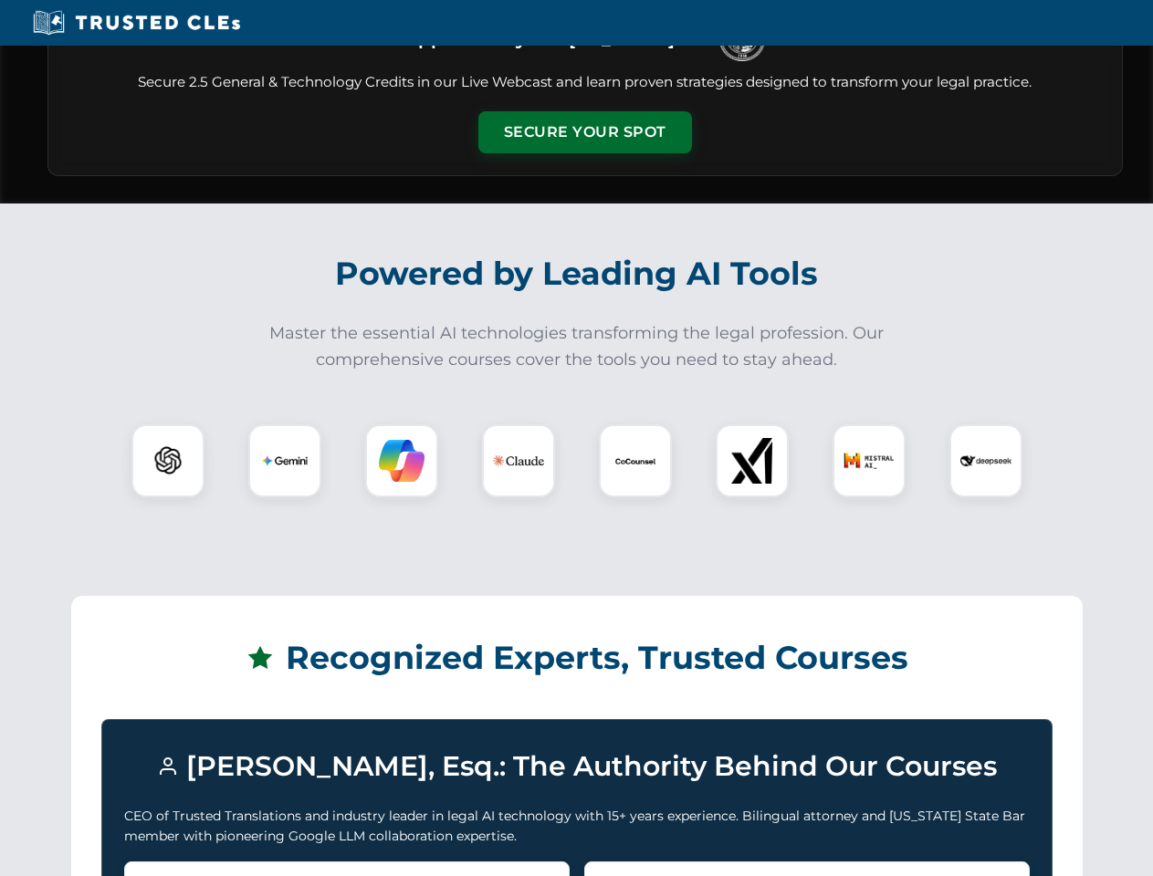 This screenshot has height=876, width=1153. Describe the element at coordinates (285, 461) in the screenshot. I see `img: Gemini Logo` at that location.